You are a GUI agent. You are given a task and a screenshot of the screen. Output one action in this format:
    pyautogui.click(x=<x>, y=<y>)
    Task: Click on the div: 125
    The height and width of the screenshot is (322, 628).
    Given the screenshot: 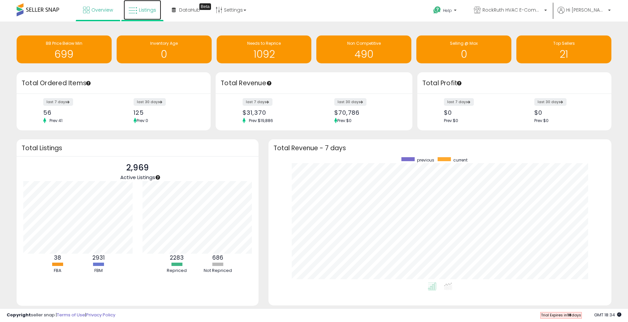 What is the action you would take?
    pyautogui.click(x=166, y=113)
    